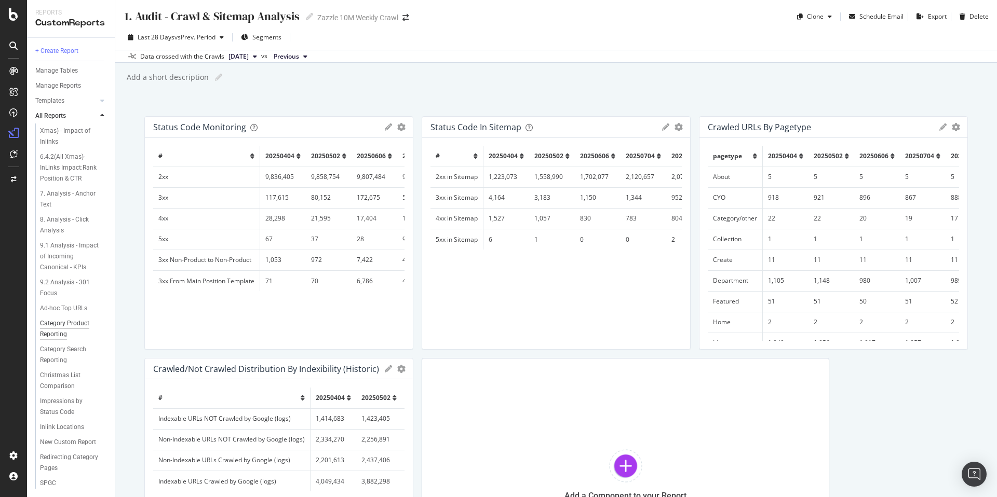  Describe the element at coordinates (58, 86) in the screenshot. I see `div: Manage Reports` at that location.